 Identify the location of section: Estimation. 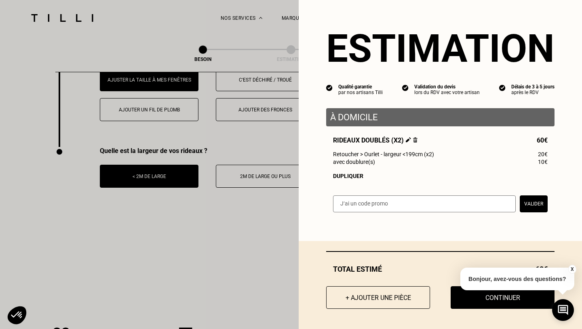
(440, 48).